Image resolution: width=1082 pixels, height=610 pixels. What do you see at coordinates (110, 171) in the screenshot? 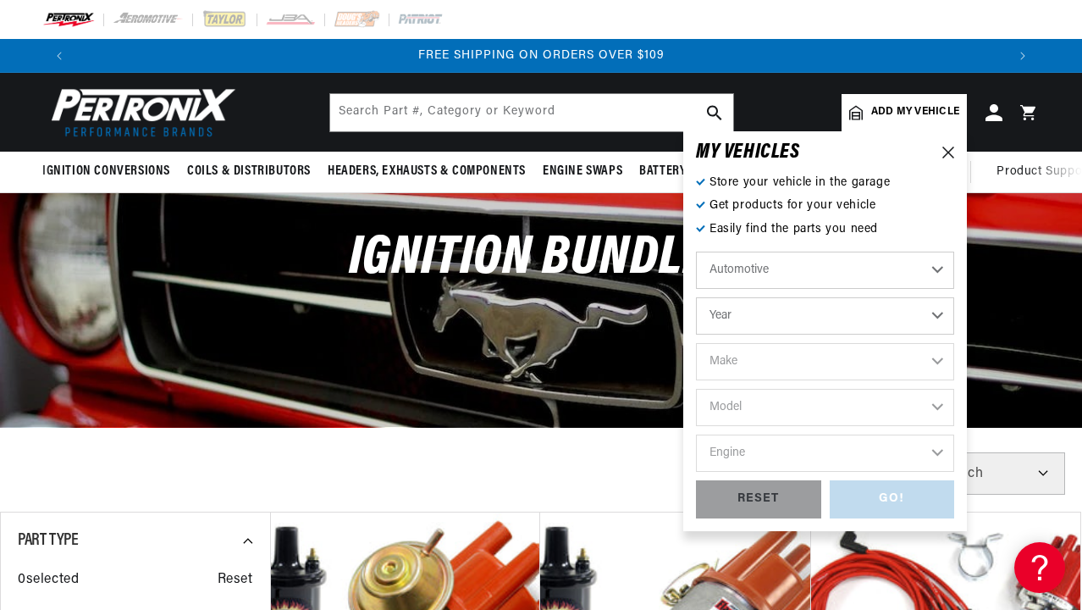
I see `summary: Ignition Conversions` at bounding box center [110, 171].